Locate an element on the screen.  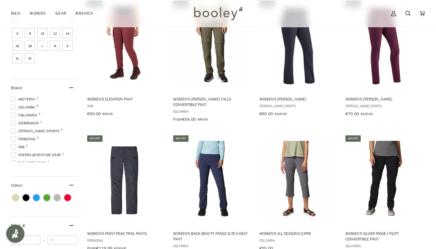
span: 8 is located at coordinates (37, 106).